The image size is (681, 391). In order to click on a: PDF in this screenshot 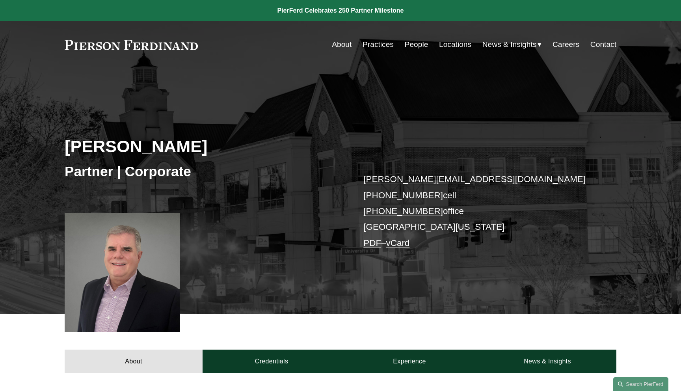, I will do `click(372, 243)`.